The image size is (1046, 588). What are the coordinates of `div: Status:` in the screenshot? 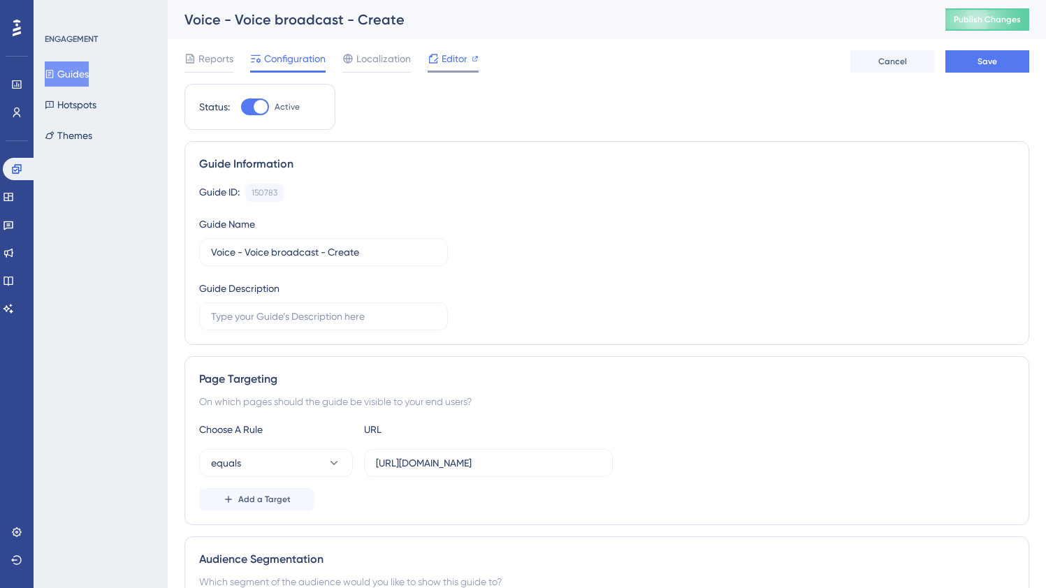 It's located at (215, 107).